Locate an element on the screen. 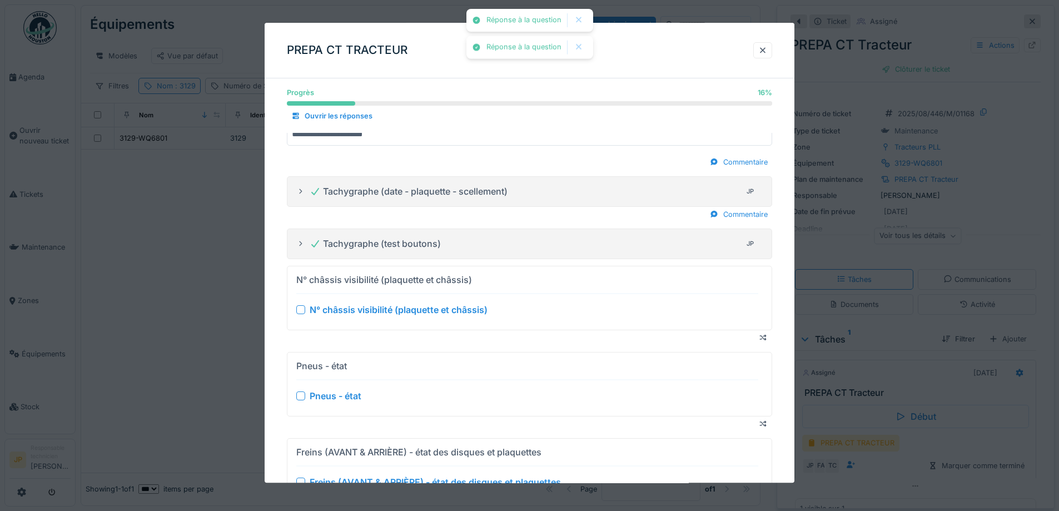 This screenshot has height=511, width=1059. div: 16 % is located at coordinates (765, 92).